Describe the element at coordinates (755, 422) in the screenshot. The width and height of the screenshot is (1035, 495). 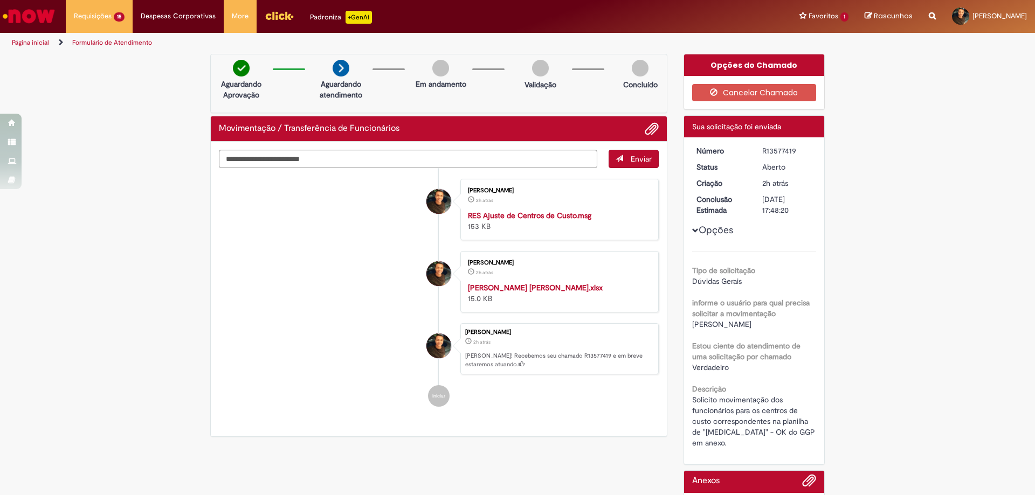
I see `span: Solicito movimentação dos funcionários para os centros de custo correspondentes na planilha de "[...` at that location.